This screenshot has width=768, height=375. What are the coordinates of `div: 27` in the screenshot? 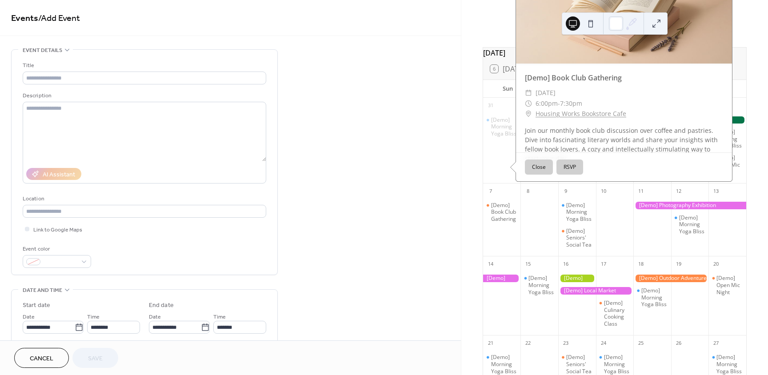 It's located at (716, 343).